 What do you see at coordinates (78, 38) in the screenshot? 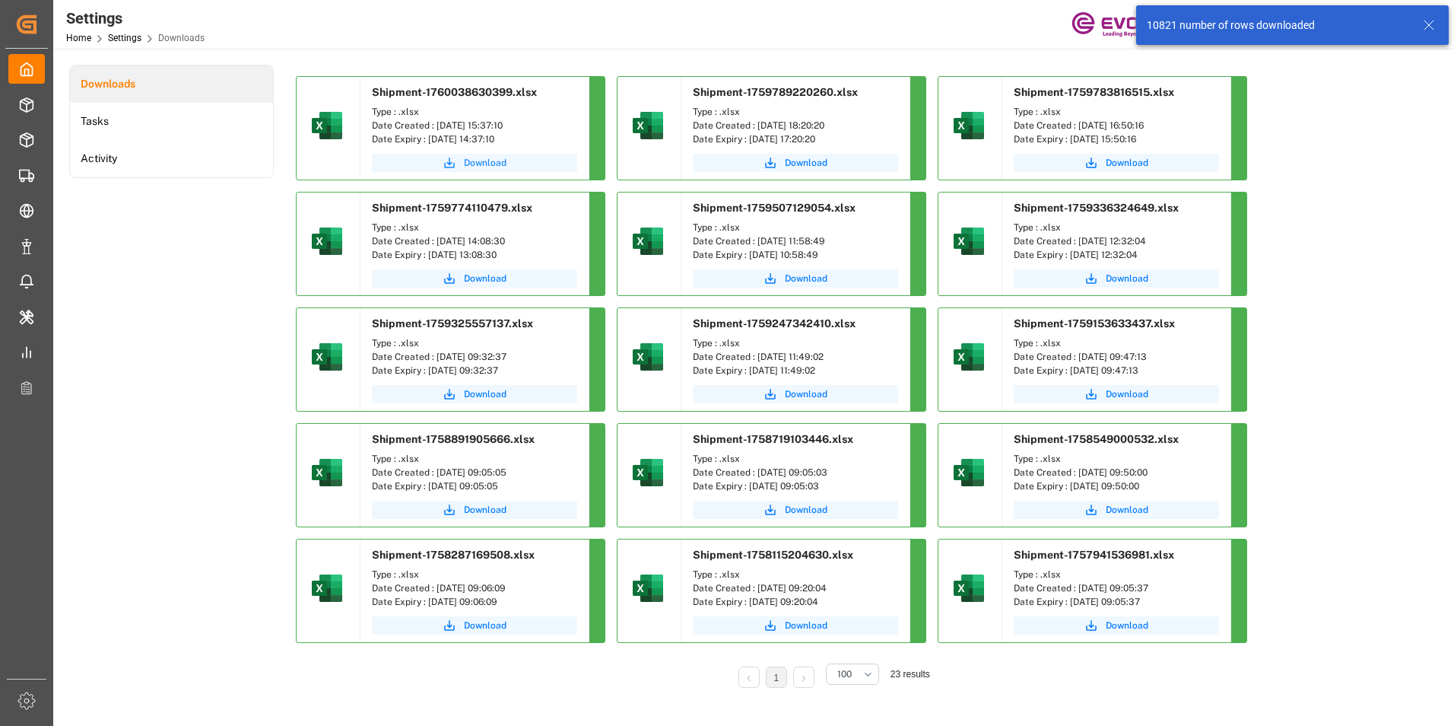
I see `a: Home` at bounding box center [78, 38].